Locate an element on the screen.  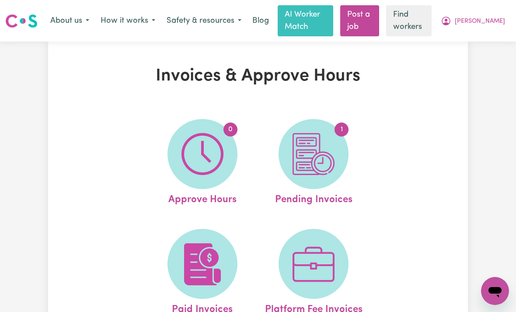
span: 1 is located at coordinates (342, 129).